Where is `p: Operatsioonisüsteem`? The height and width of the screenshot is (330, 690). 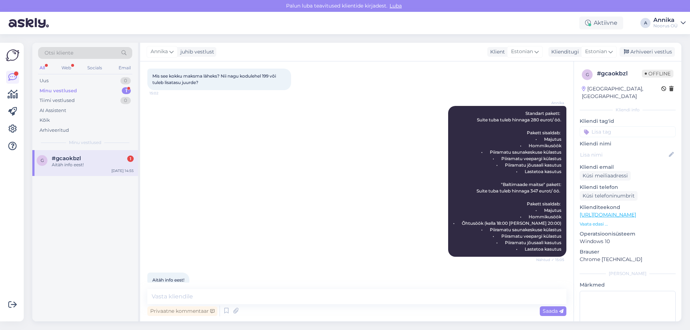 p: Operatsioonisüsteem is located at coordinates (628, 234).